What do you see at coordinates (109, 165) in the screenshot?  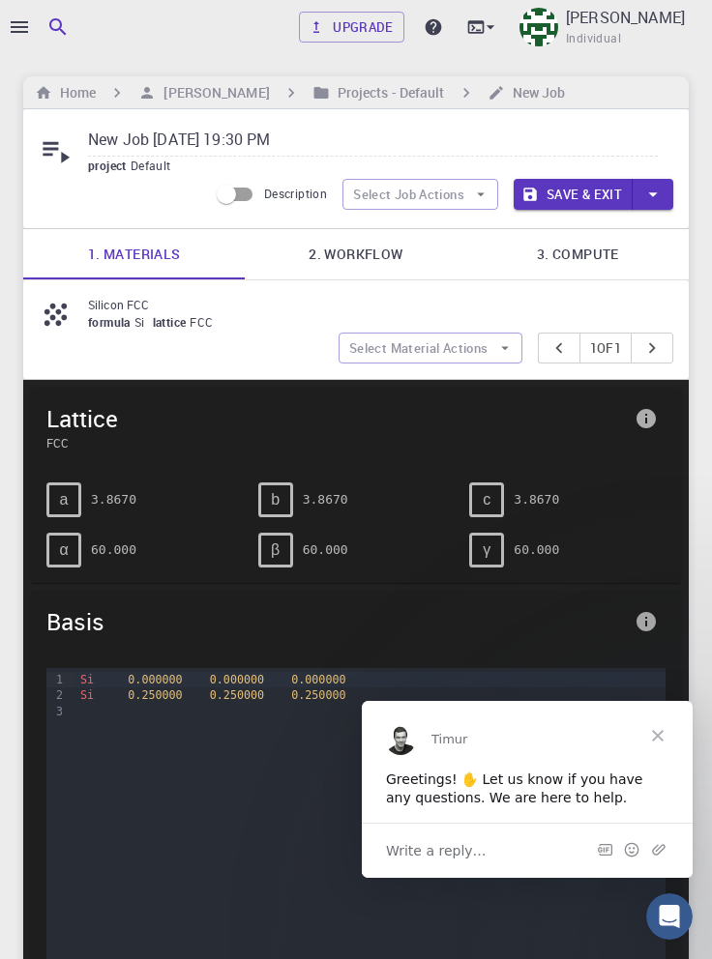 I see `span: project` at bounding box center [109, 165].